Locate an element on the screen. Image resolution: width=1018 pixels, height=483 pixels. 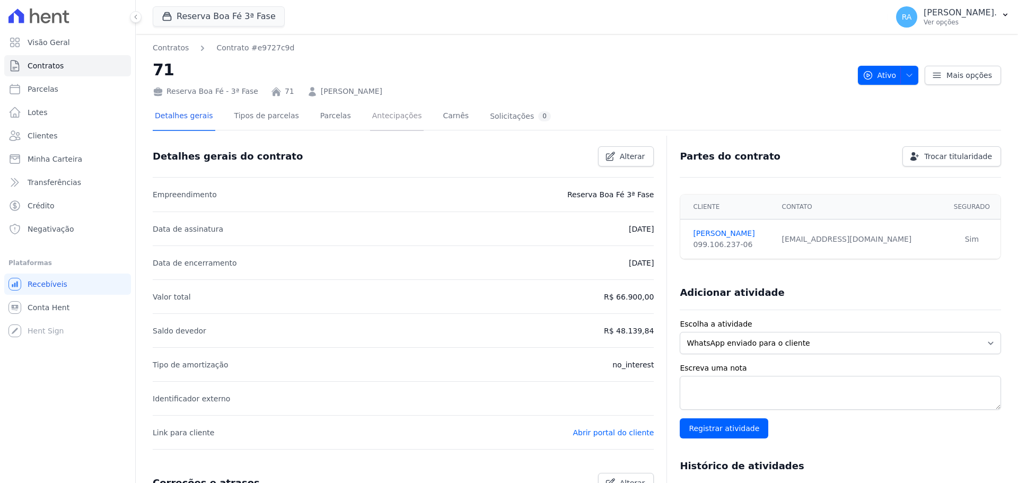
span: Crédito is located at coordinates (41, 206).